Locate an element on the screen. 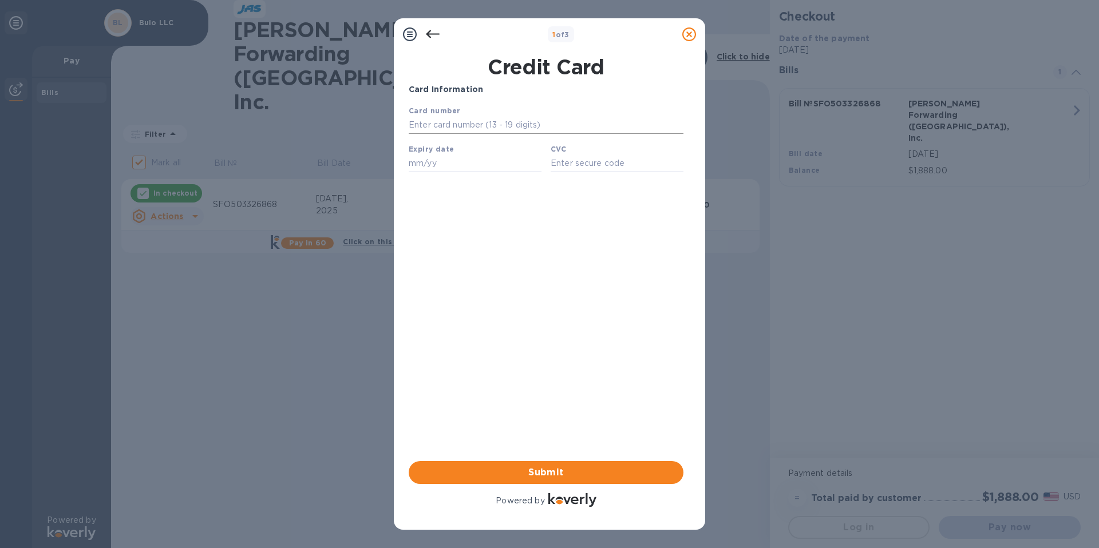  span: 1 is located at coordinates (554, 34).